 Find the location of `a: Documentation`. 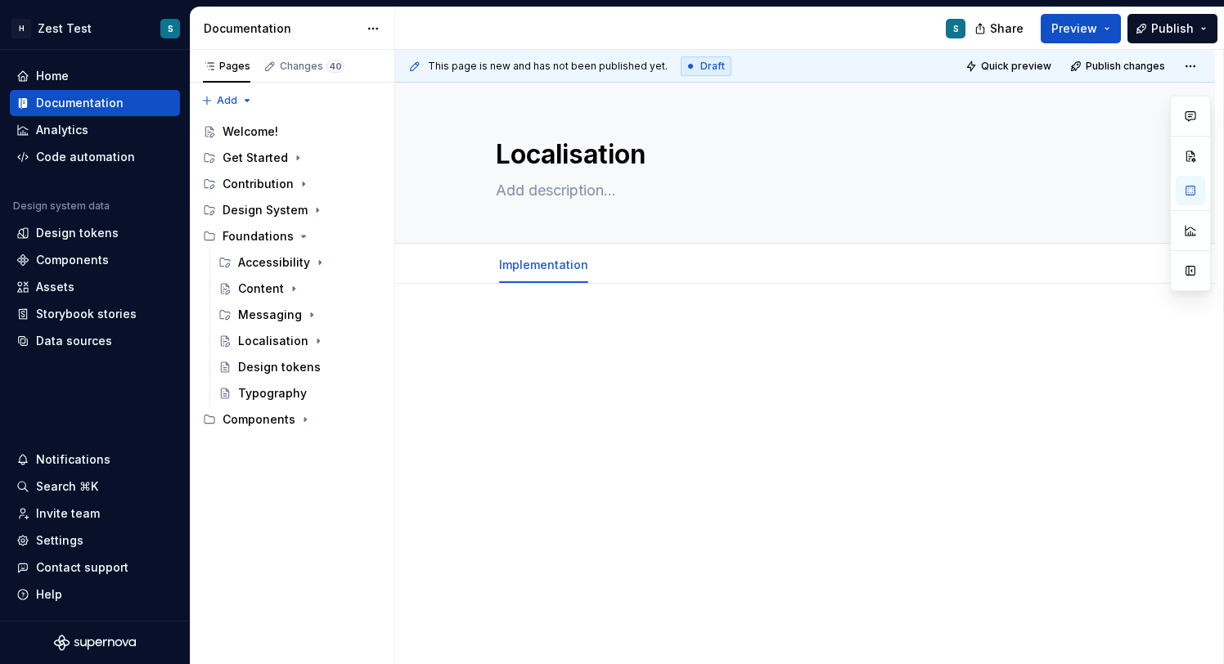

a: Documentation is located at coordinates (95, 103).